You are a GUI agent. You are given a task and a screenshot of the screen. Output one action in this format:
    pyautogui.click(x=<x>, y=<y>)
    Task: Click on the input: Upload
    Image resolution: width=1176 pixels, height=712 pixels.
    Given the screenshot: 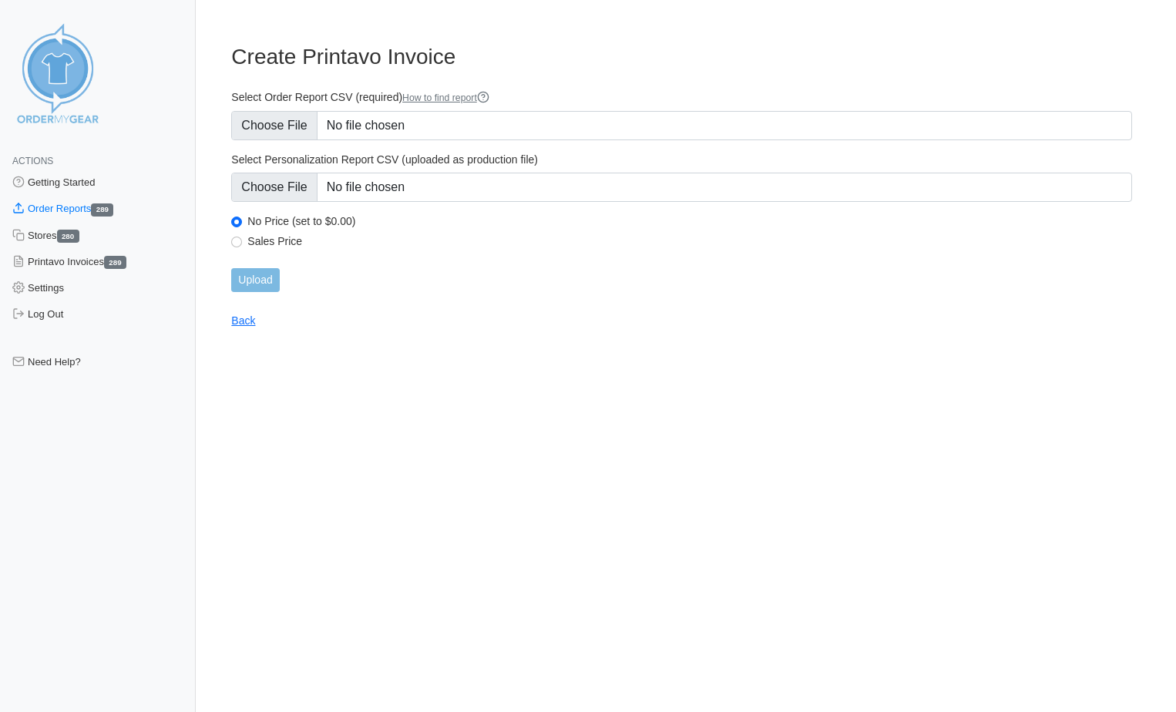 What is the action you would take?
    pyautogui.click(x=255, y=280)
    